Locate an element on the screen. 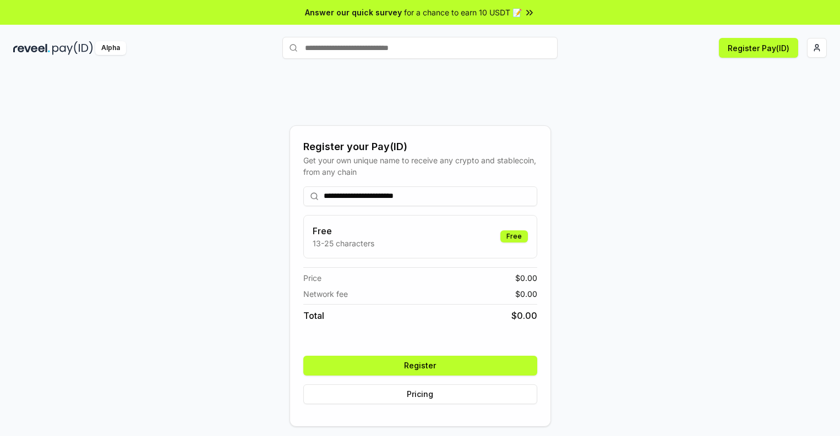 The width and height of the screenshot is (840, 436). div: Get your own unique name to receive any crypto and stablecoin, from any chain is located at coordinates (420, 166).